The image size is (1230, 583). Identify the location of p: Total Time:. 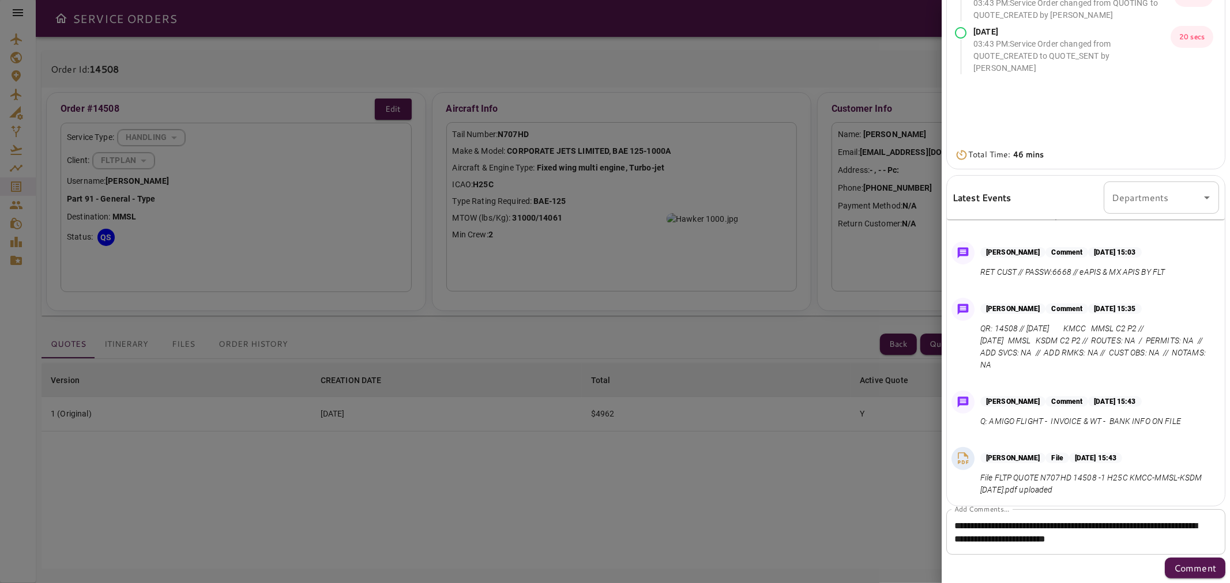
(1006, 154).